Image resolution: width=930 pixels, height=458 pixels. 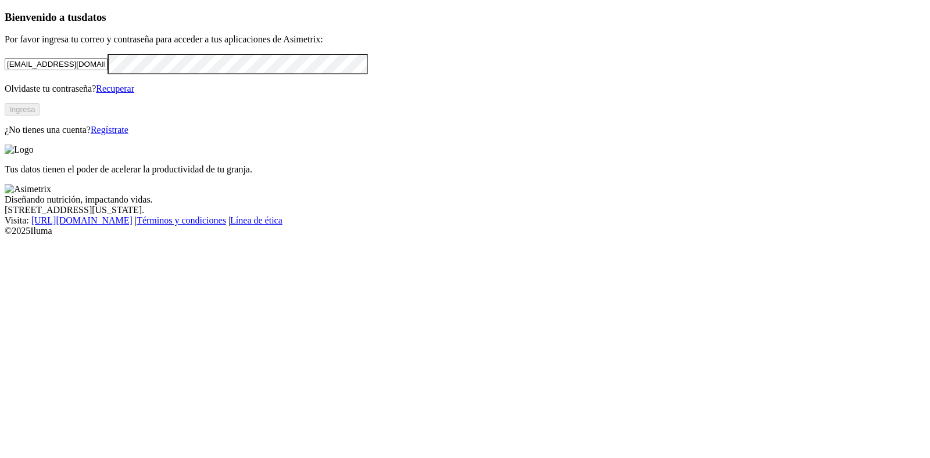 What do you see at coordinates (465, 170) in the screenshot?
I see `p: Tus datos tienen el poder de acelerar la productividad de tu granja.` at bounding box center [465, 170].